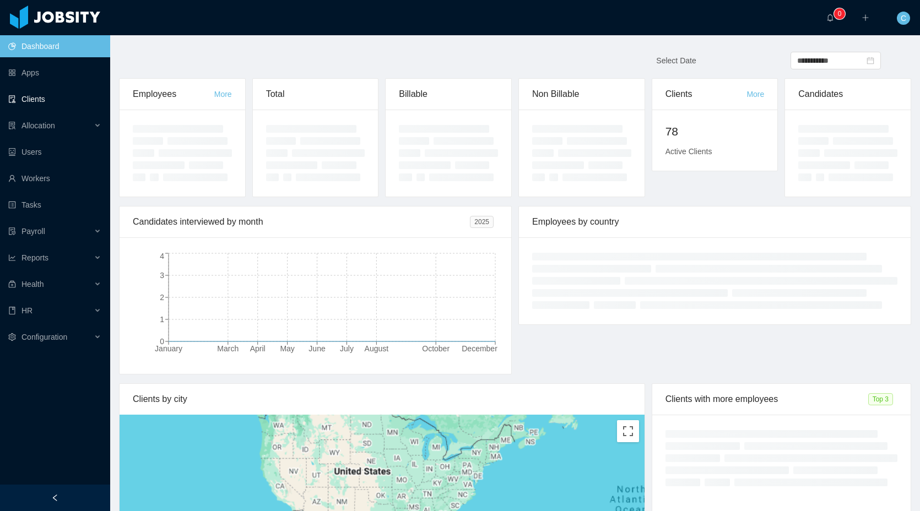 The width and height of the screenshot is (920, 511). Describe the element at coordinates (55, 205) in the screenshot. I see `a: icon: profileTasks` at that location.